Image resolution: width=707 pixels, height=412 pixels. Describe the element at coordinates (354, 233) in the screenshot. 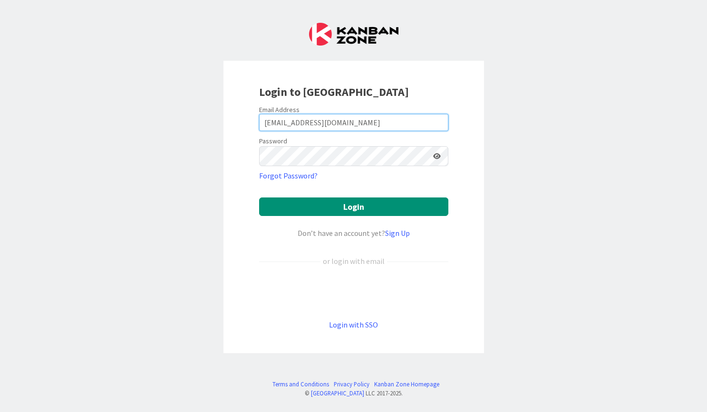

I see `div: Don’t have an account yet?` at that location.